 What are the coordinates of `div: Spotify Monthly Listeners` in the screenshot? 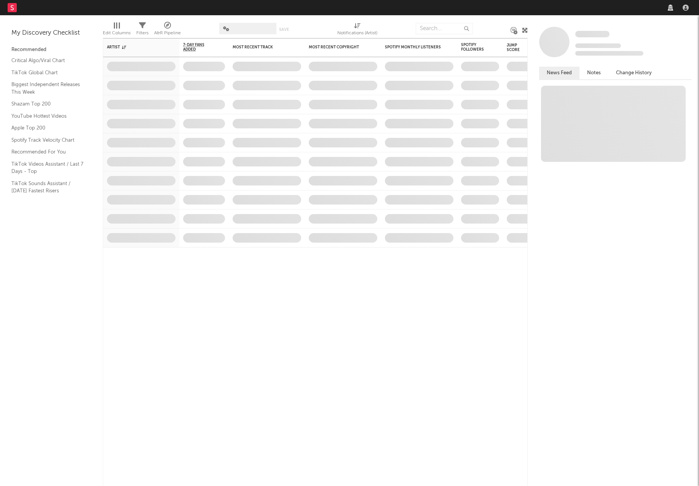 It's located at (413, 47).